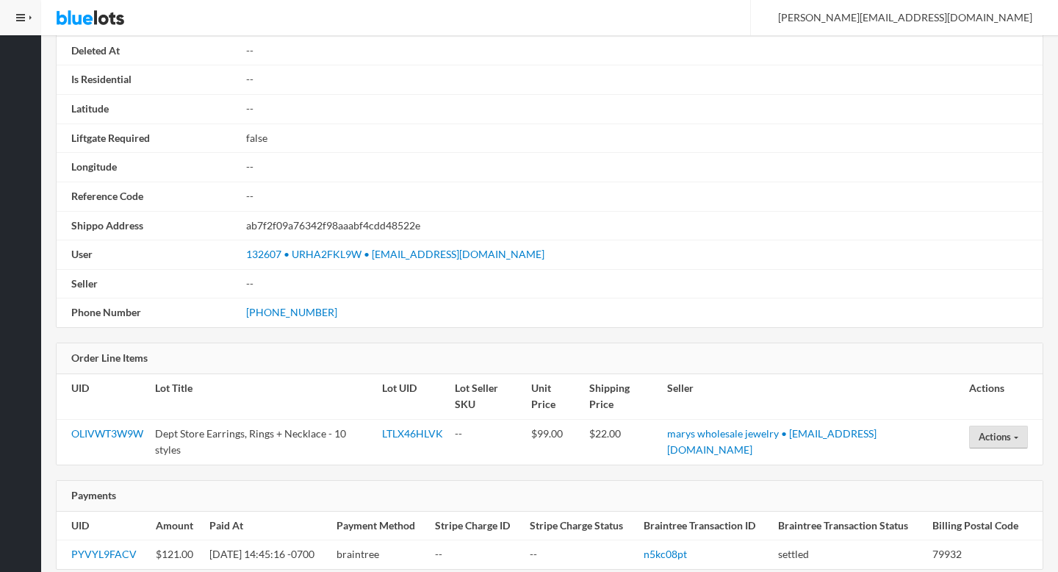 The height and width of the screenshot is (572, 1058). What do you see at coordinates (107, 225) in the screenshot?
I see `strong: Shippo Address` at bounding box center [107, 225].